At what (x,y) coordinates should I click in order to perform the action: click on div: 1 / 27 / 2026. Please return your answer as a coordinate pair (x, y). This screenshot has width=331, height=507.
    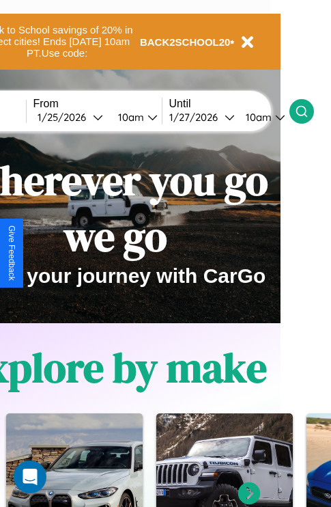
    Looking at the image, I should click on (197, 117).